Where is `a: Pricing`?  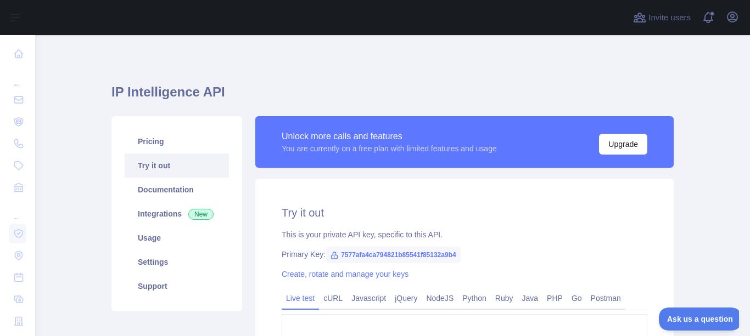 a: Pricing is located at coordinates (177, 142).